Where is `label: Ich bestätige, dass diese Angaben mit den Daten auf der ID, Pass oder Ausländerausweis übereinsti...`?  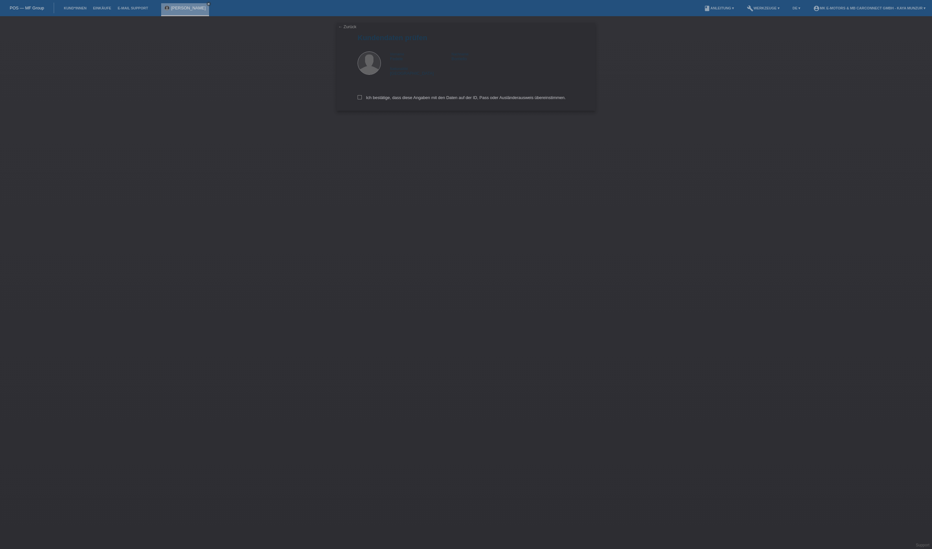 label: Ich bestätige, dass diese Angaben mit den Daten auf der ID, Pass oder Ausländerausweis übereinsti... is located at coordinates (461, 97).